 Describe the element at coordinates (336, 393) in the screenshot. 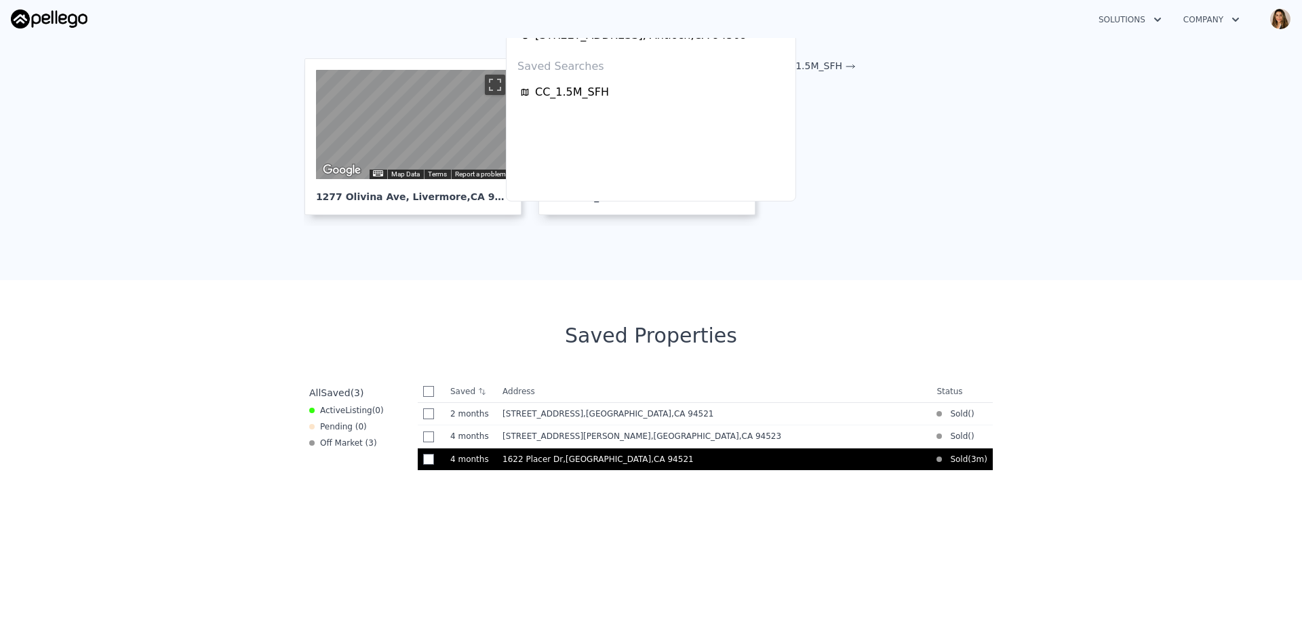

I see `div: All ( 3 )` at that location.